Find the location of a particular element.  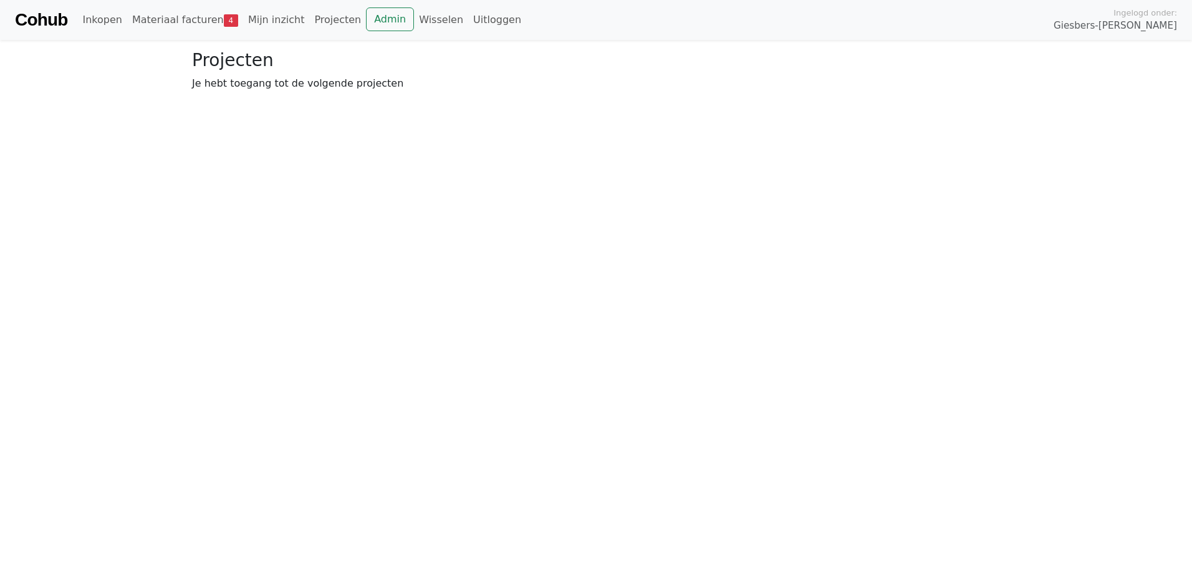

a: Admin is located at coordinates (390, 19).